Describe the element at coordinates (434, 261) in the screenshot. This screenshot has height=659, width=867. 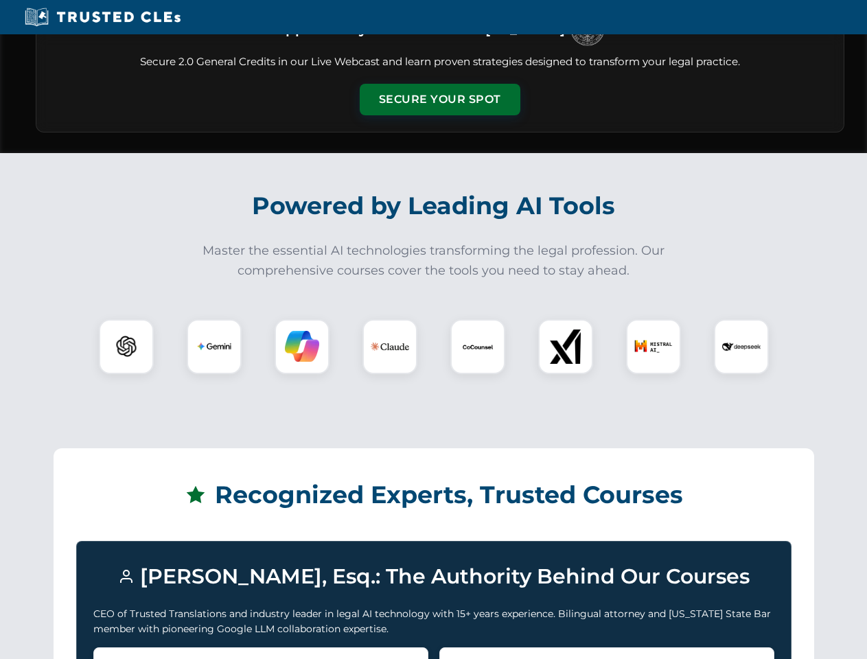
I see `p: Master the essential AI technologies transforming the legal profession. Our comprehensive courses...` at that location.